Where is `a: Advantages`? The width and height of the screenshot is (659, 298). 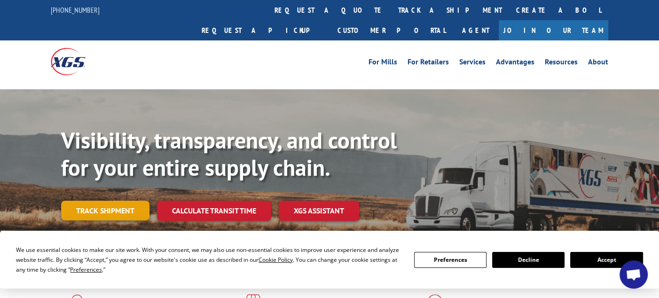
a: Advantages is located at coordinates (515, 63).